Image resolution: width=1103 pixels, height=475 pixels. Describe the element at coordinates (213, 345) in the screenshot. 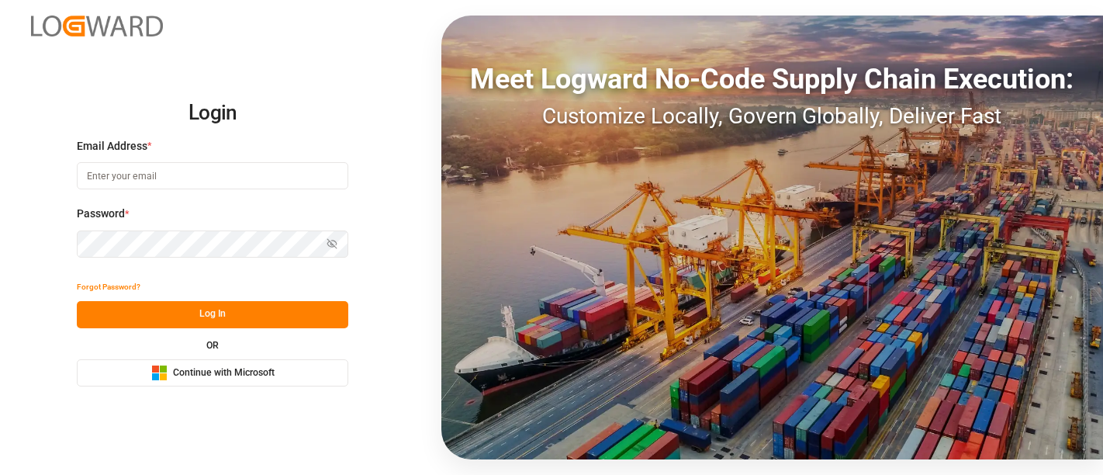

I see `small: OR` at that location.